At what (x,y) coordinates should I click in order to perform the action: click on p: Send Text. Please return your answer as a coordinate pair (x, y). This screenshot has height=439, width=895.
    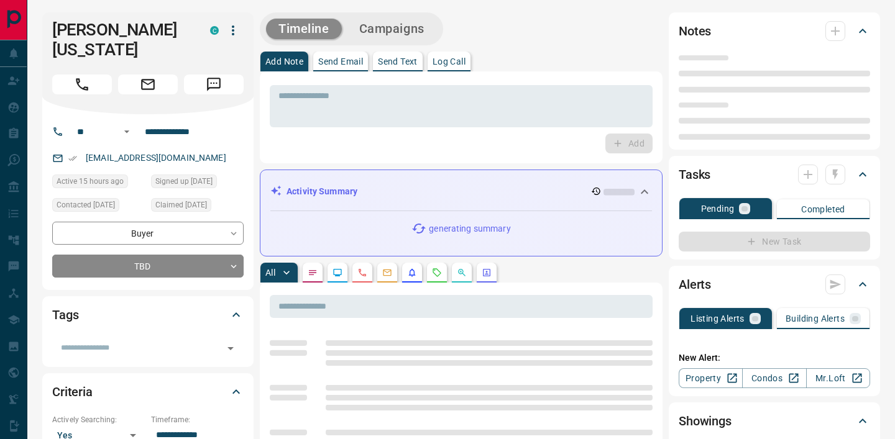
    Looking at the image, I should click on (398, 62).